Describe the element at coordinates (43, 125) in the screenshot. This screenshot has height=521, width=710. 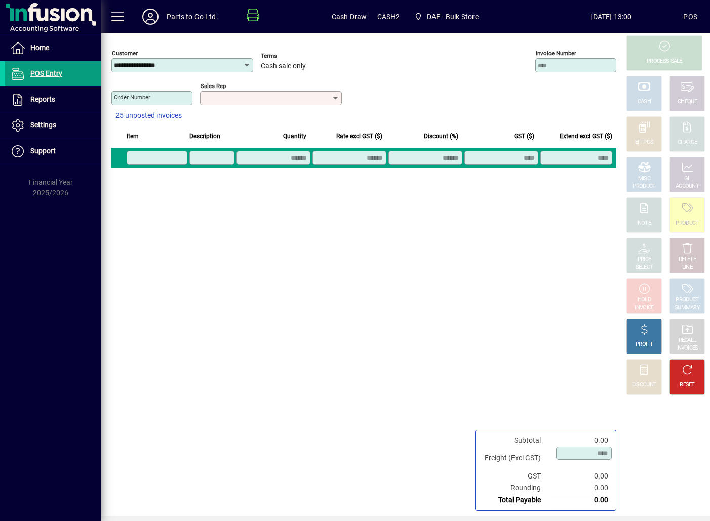
I see `span: Settings` at that location.